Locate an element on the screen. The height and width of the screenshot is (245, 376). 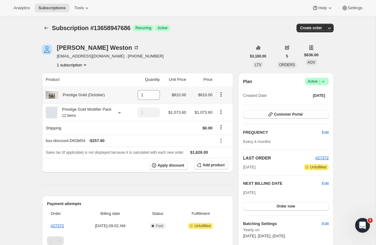
div: Prestige Gold Modifier Pack is located at coordinates (84, 112).